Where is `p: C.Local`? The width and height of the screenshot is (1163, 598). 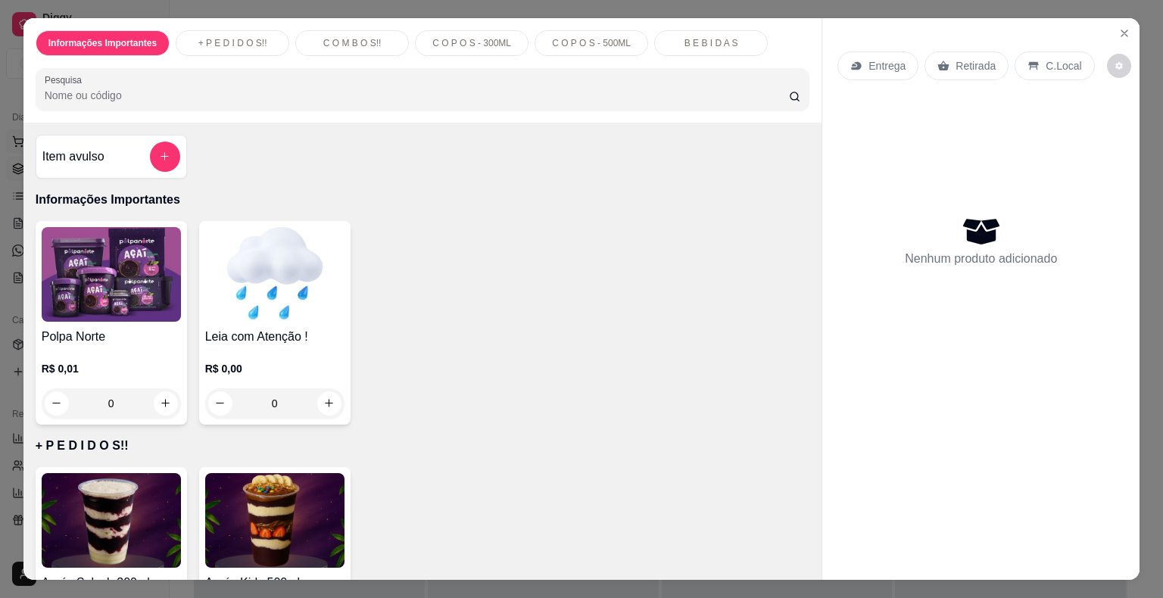
p: C.Local is located at coordinates (1063, 66).